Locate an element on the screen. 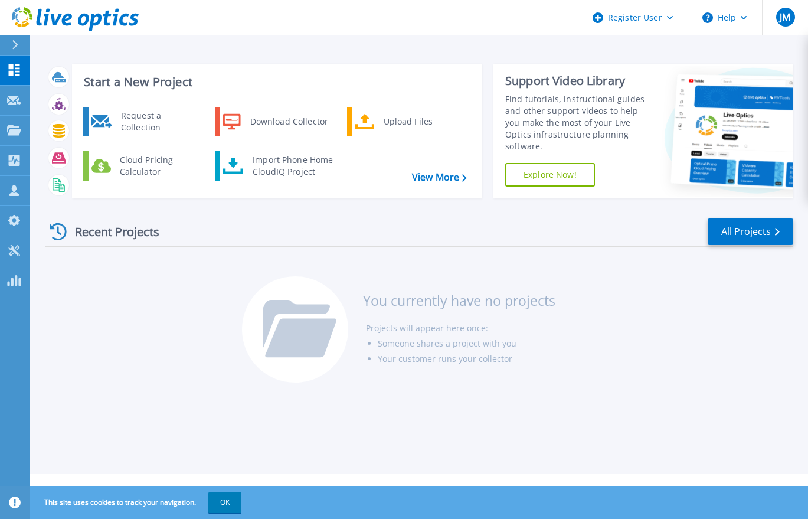 Image resolution: width=808 pixels, height=519 pixels. div: Support Video Library is located at coordinates (579, 81).